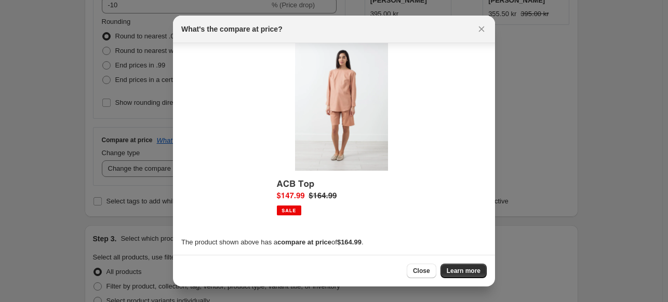 This screenshot has width=668, height=302. What do you see at coordinates (349, 242) in the screenshot?
I see `b: $164.99` at bounding box center [349, 242].